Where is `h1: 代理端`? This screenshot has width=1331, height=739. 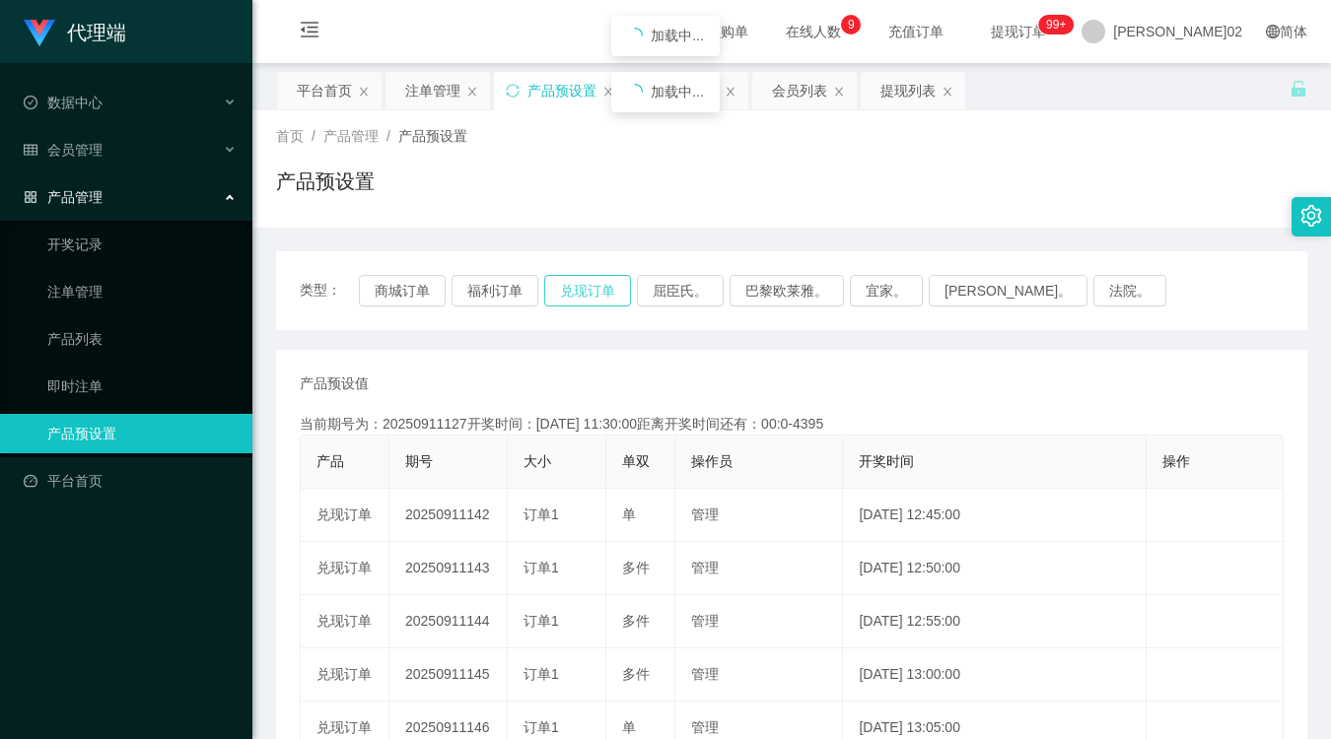
h1: 代理端 is located at coordinates (97, 33).